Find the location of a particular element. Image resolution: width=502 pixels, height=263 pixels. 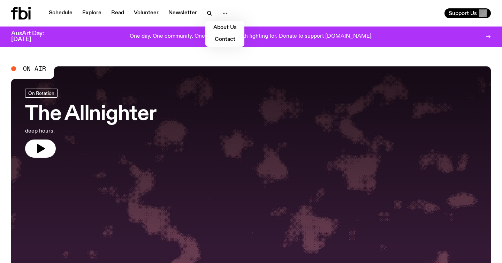

a: On Rotation is located at coordinates (41, 93).